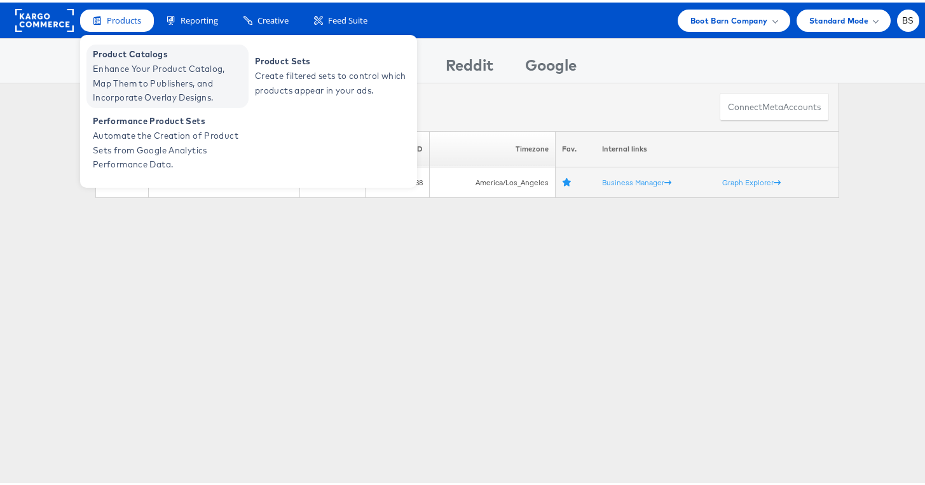 This screenshot has height=485, width=925. Describe the element at coordinates (331, 59) in the screenshot. I see `span: Product Sets` at that location.